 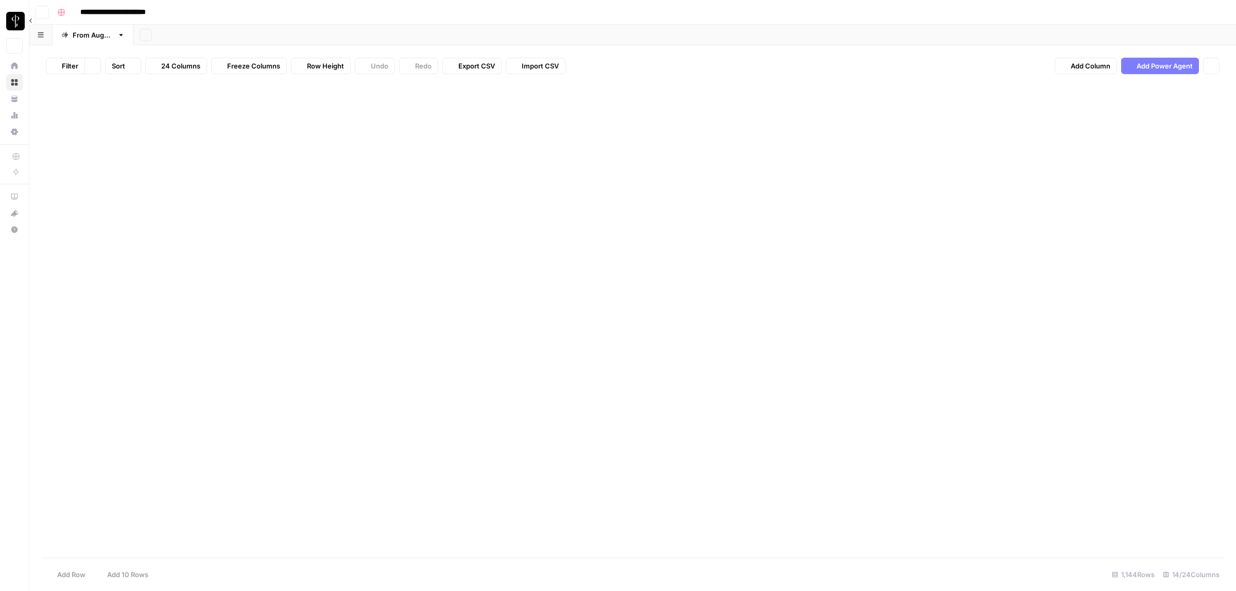 What do you see at coordinates (1164, 66) in the screenshot?
I see `span: Add Power Agent` at bounding box center [1164, 66].